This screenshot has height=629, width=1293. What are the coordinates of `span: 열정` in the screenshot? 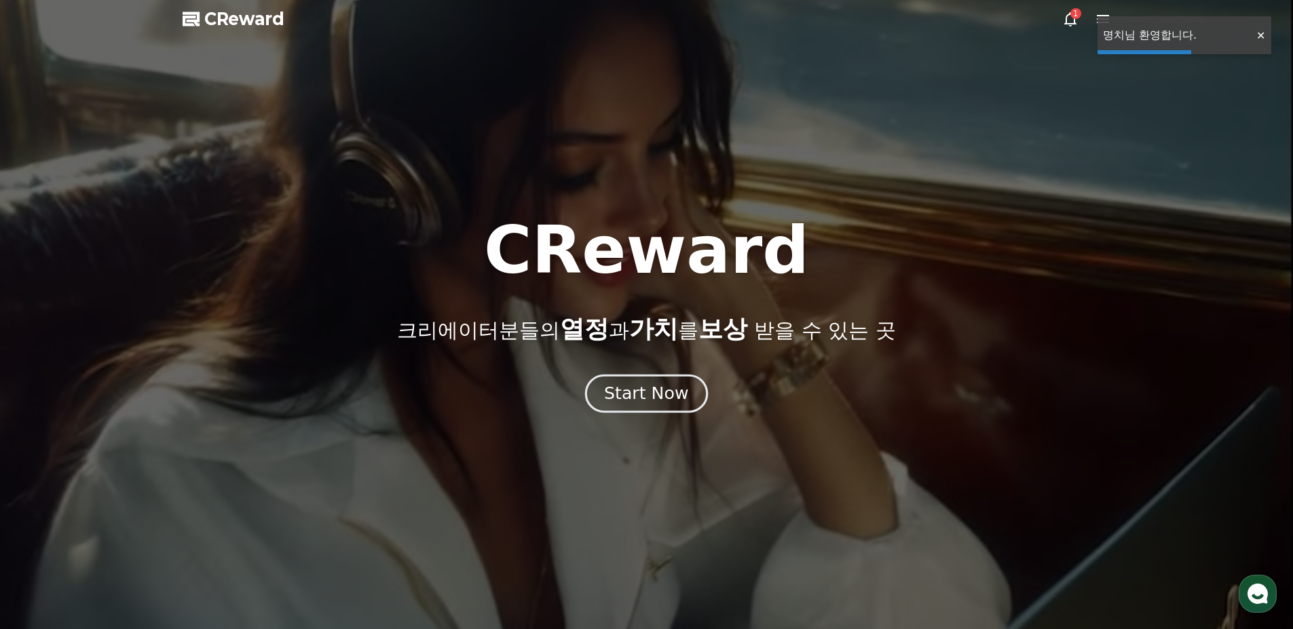 It's located at (584, 328).